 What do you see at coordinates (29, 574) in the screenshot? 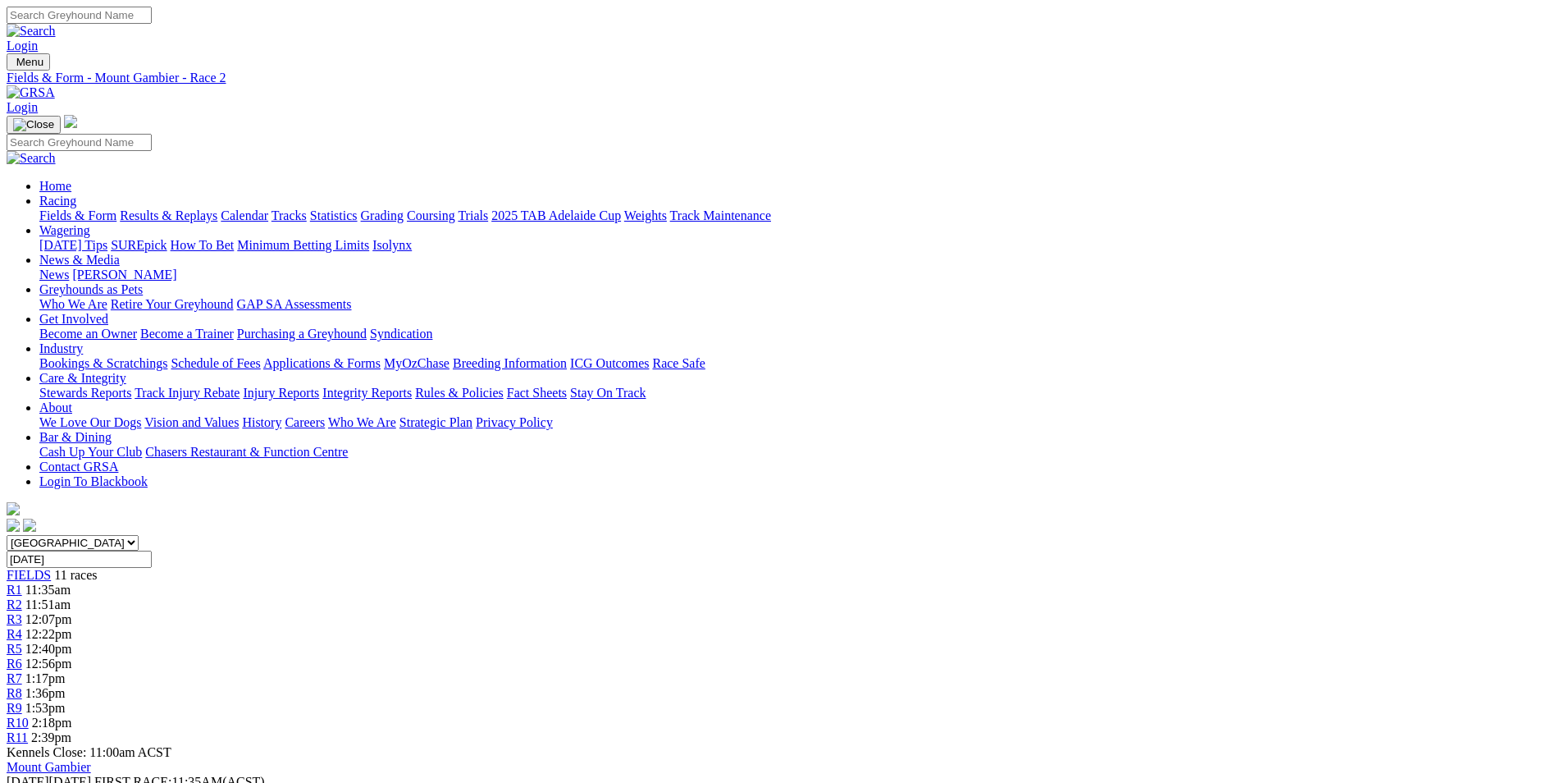
I see `span: FIELDS` at bounding box center [29, 574].